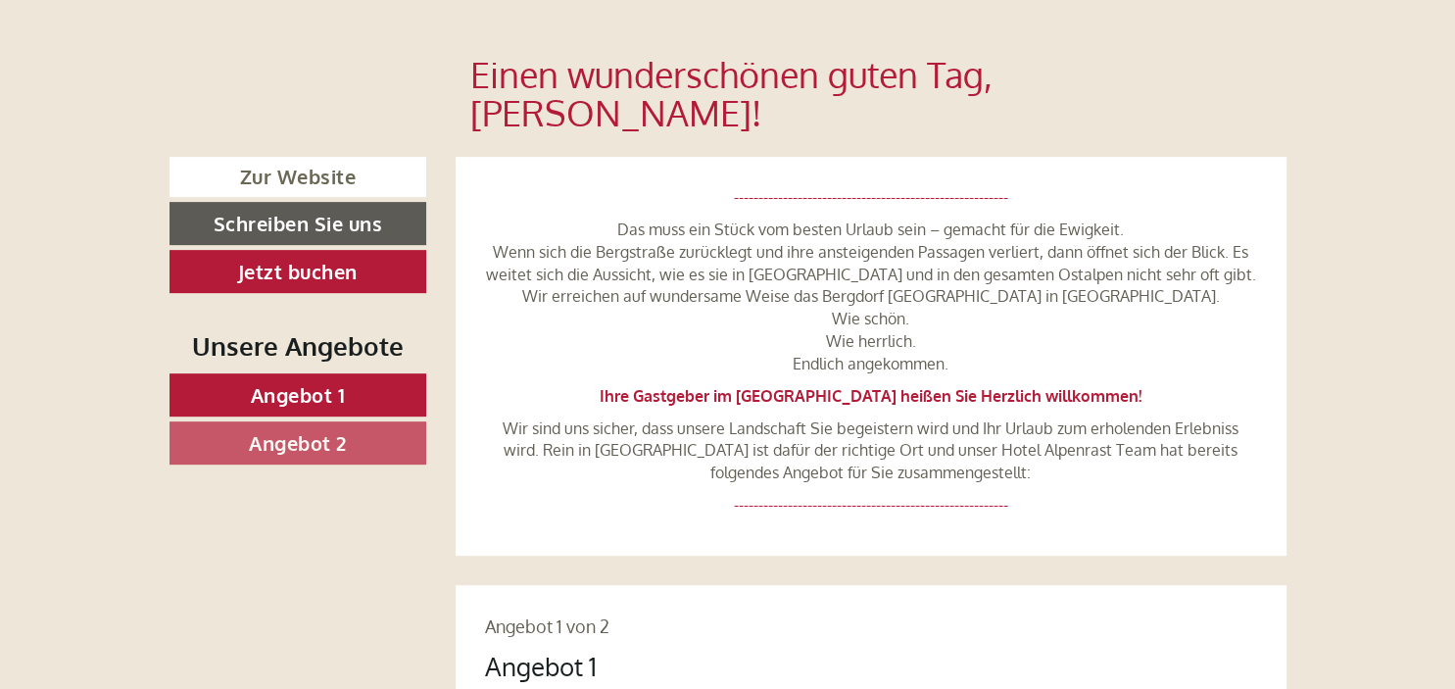  I want to click on a: Jetzt buchen, so click(298, 271).